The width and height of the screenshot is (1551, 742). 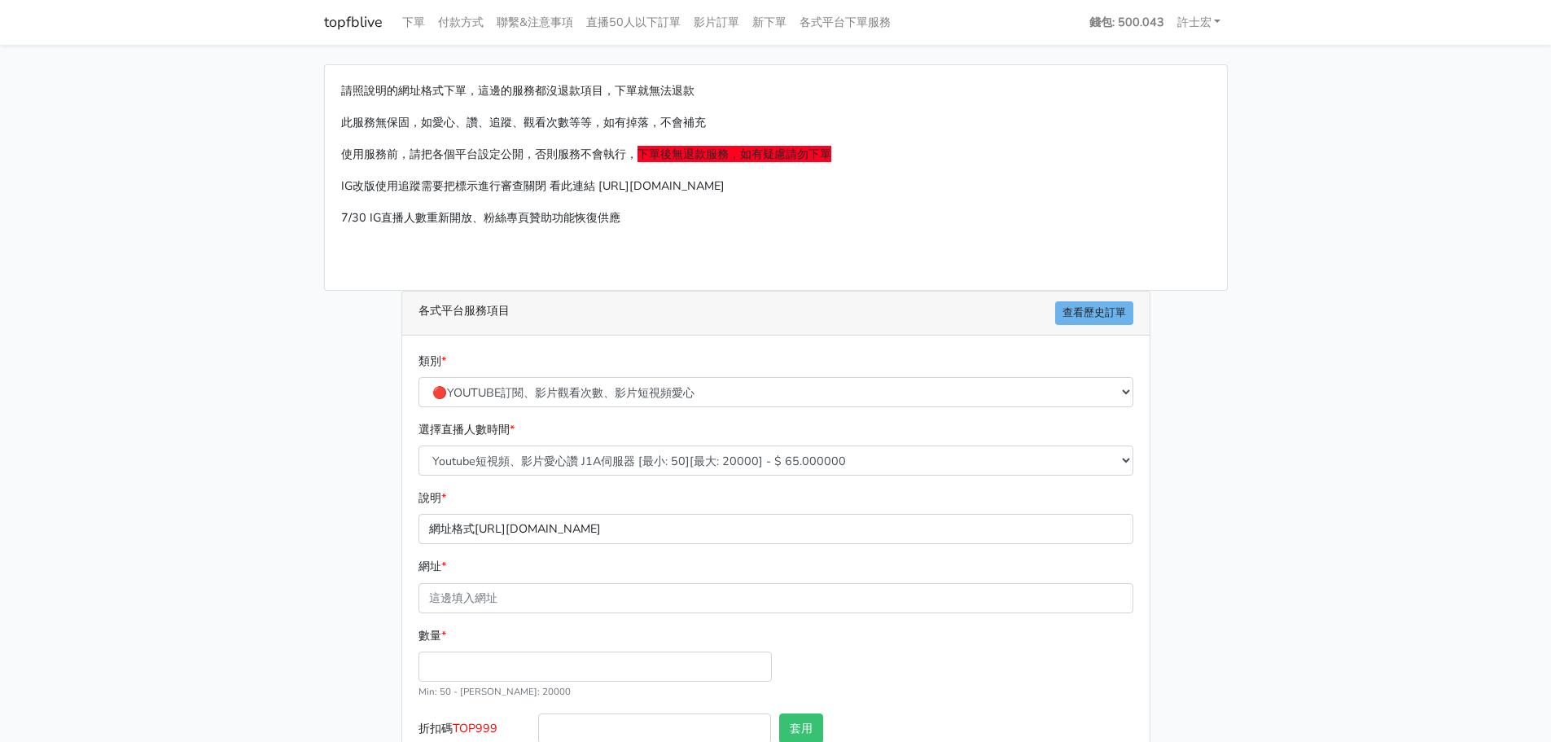 I want to click on a: 錢包: 500.043, so click(x=1127, y=22).